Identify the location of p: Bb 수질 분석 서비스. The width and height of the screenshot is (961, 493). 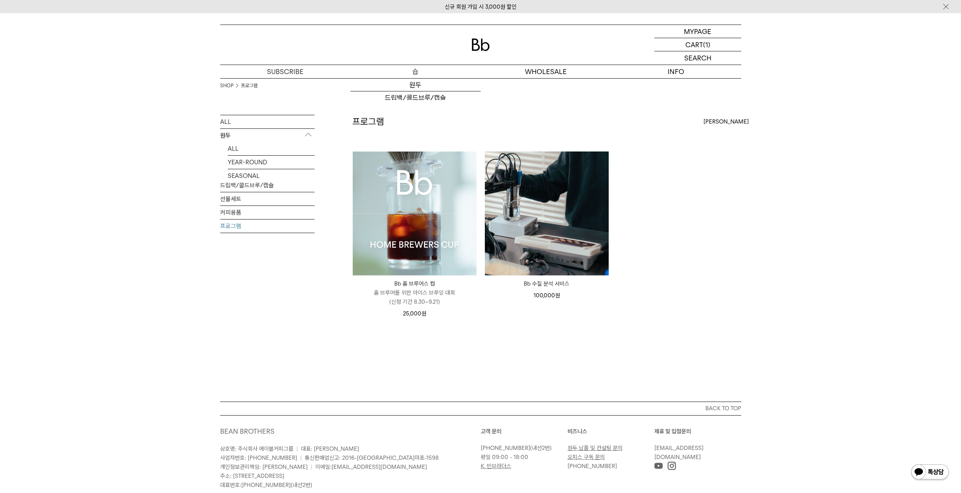
(547, 284).